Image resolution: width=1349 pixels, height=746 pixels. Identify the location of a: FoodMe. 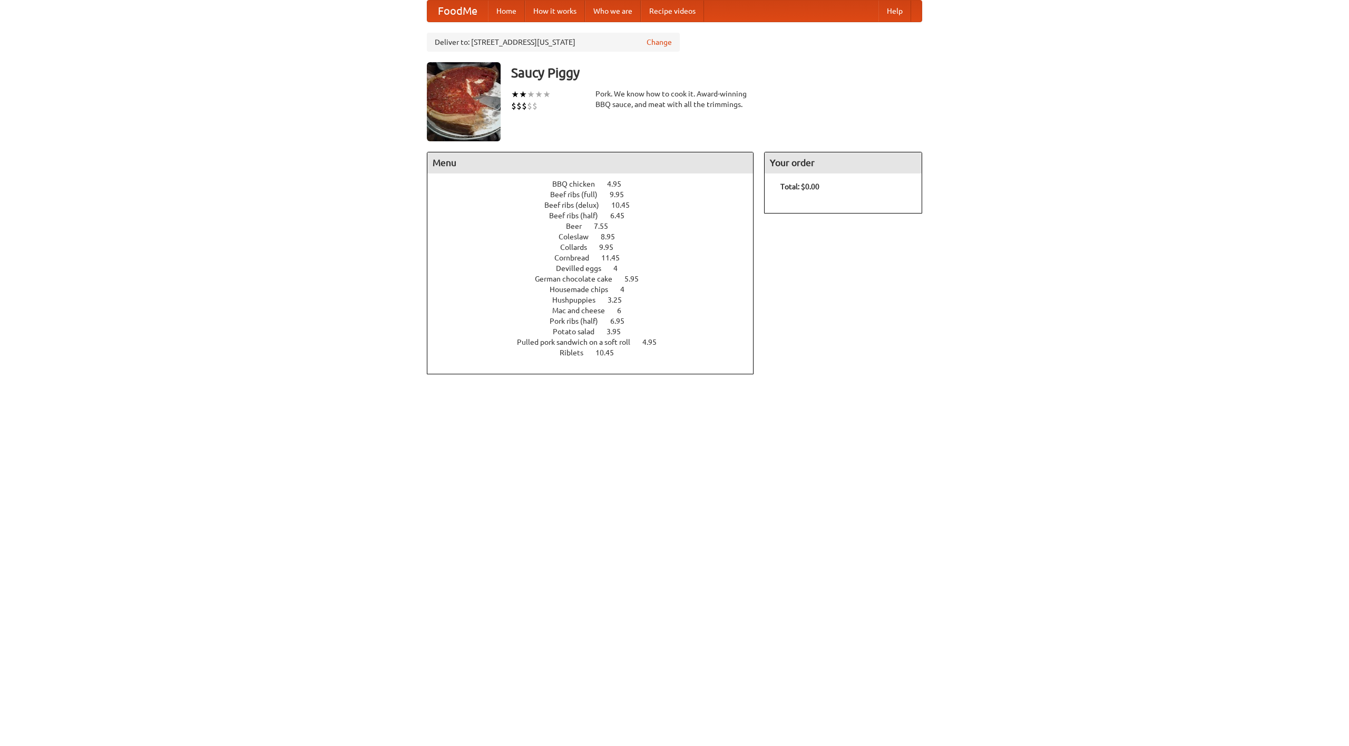
(457, 11).